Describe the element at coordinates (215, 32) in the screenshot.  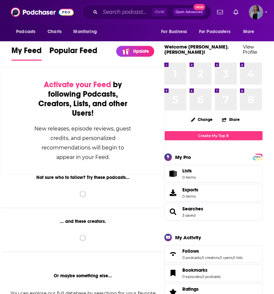
I see `span: For Podcasters` at that location.